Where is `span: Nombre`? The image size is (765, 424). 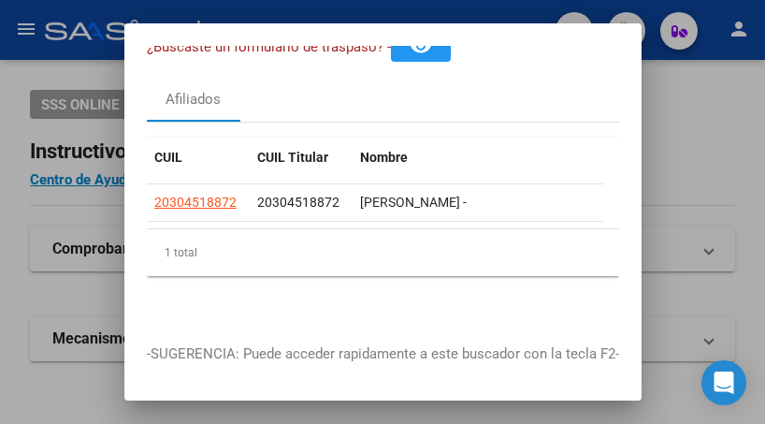 span: Nombre is located at coordinates (383, 157).